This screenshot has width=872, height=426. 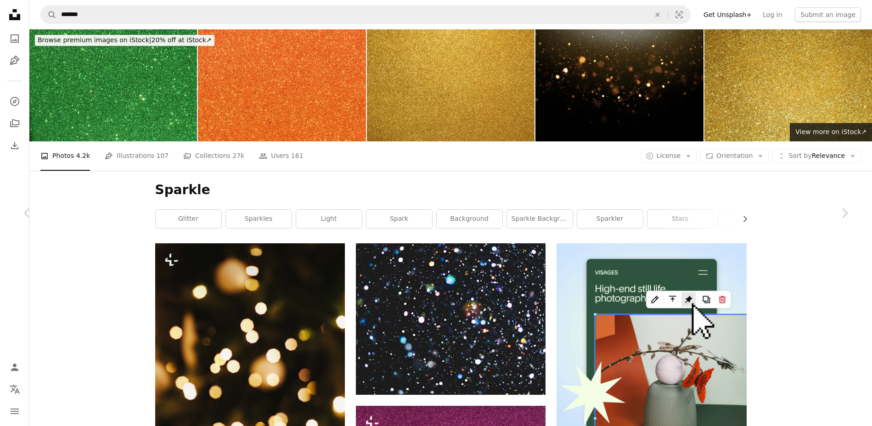 What do you see at coordinates (250, 385) in the screenshot?
I see `a: Golden Christmas lights bokeh. Christmas background, glowing illumination on decorated christmas ...` at bounding box center [250, 385].